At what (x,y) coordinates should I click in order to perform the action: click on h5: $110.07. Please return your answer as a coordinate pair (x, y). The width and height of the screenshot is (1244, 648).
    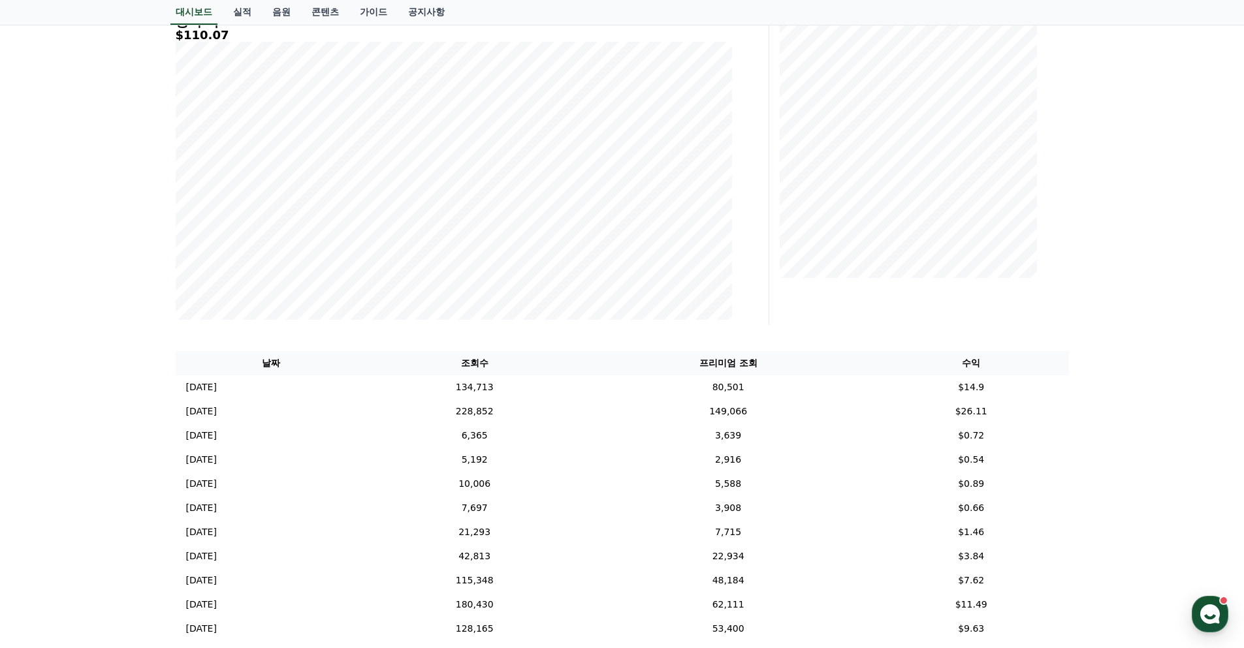
    Looking at the image, I should click on (454, 35).